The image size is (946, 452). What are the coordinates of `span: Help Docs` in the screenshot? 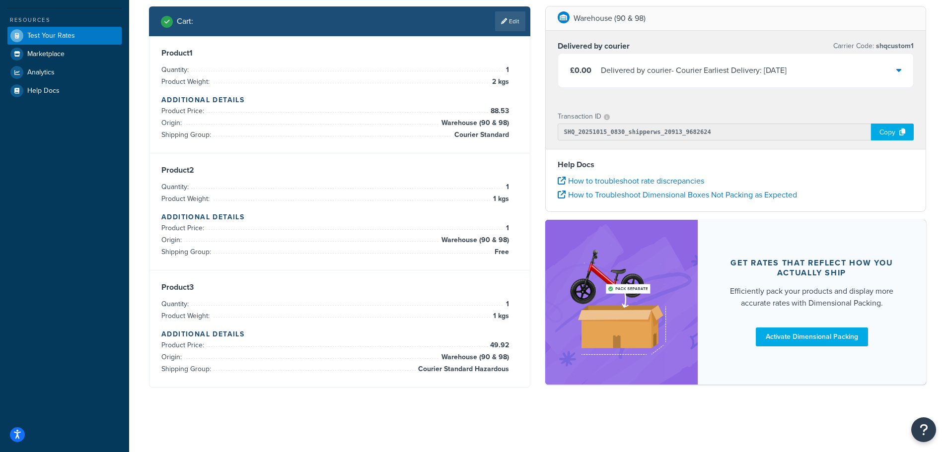 It's located at (43, 91).